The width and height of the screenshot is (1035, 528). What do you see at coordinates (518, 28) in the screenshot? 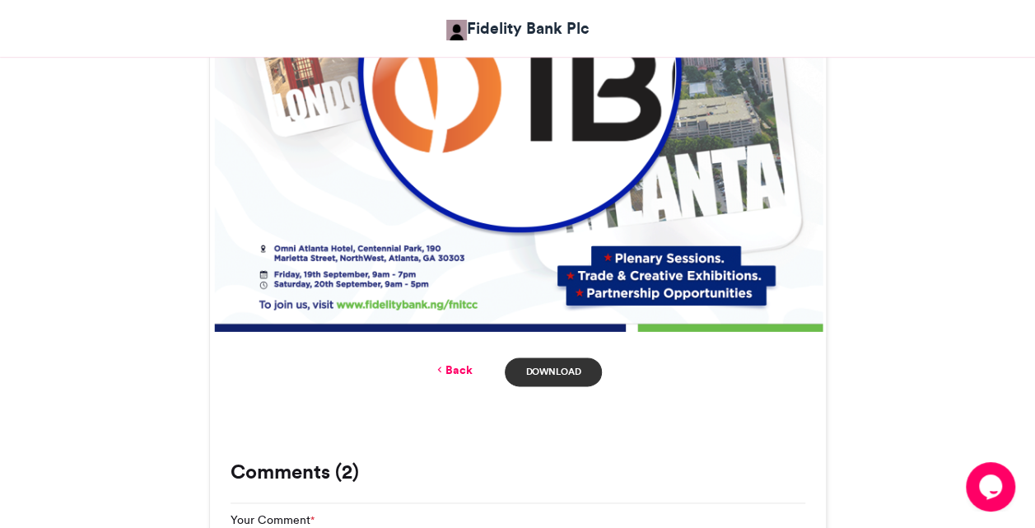
I see `a: Fidelity Bank Plc` at bounding box center [518, 28].